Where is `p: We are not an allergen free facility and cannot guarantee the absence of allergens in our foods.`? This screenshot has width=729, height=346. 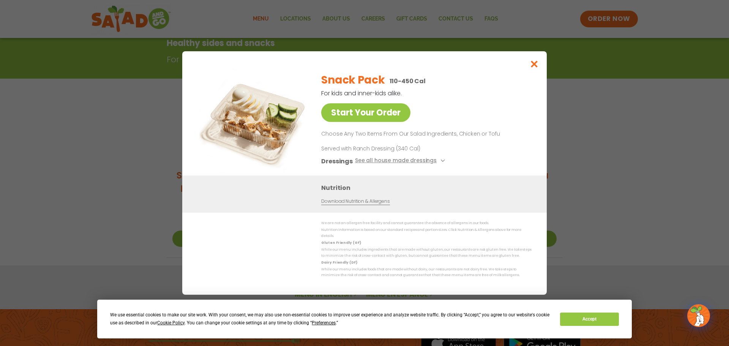 p: We are not an allergen free facility and cannot guarantee the absence of allergens in our foods. is located at coordinates (426, 223).